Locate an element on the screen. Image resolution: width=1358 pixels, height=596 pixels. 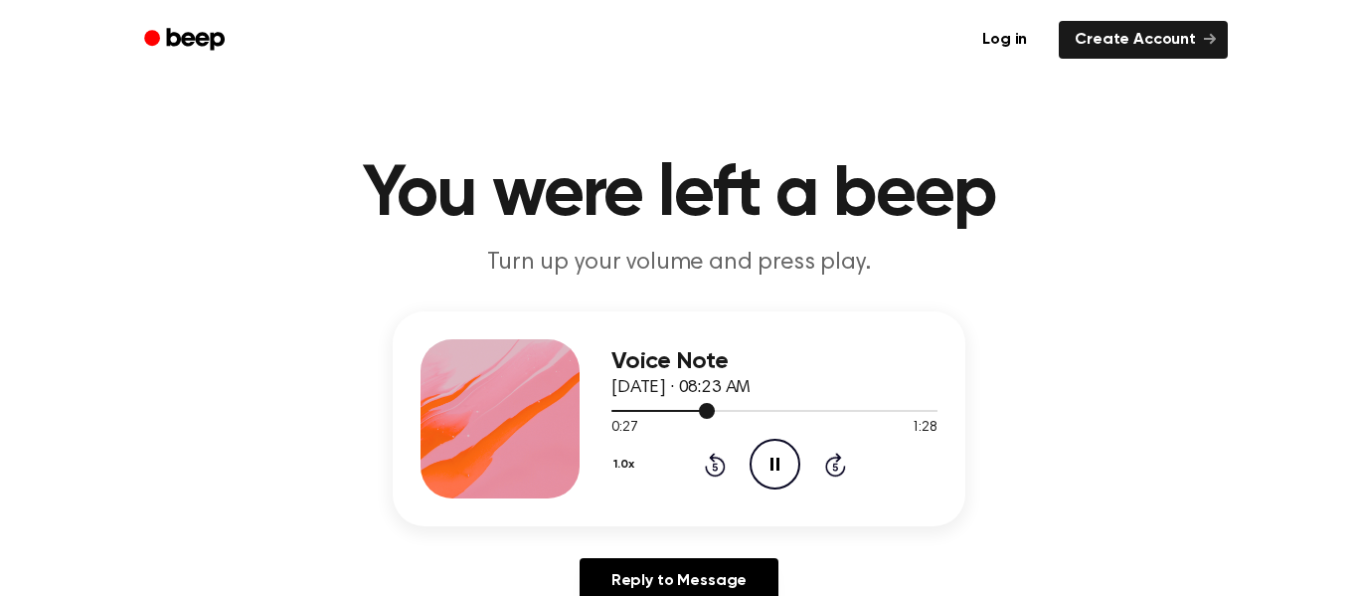
span: 0:27 is located at coordinates (624, 428).